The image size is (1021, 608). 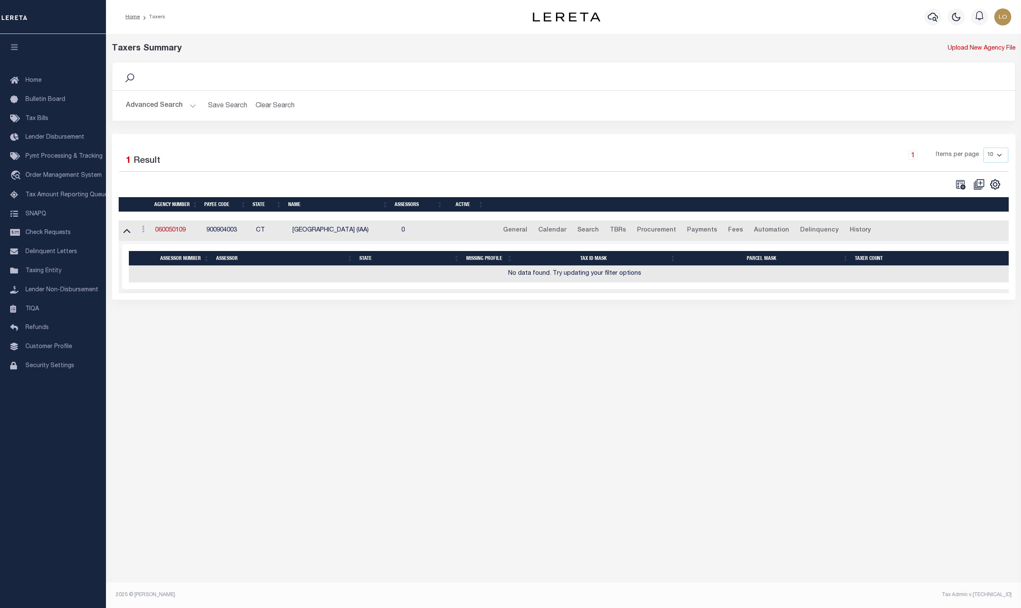 I want to click on a: Home, so click(x=133, y=17).